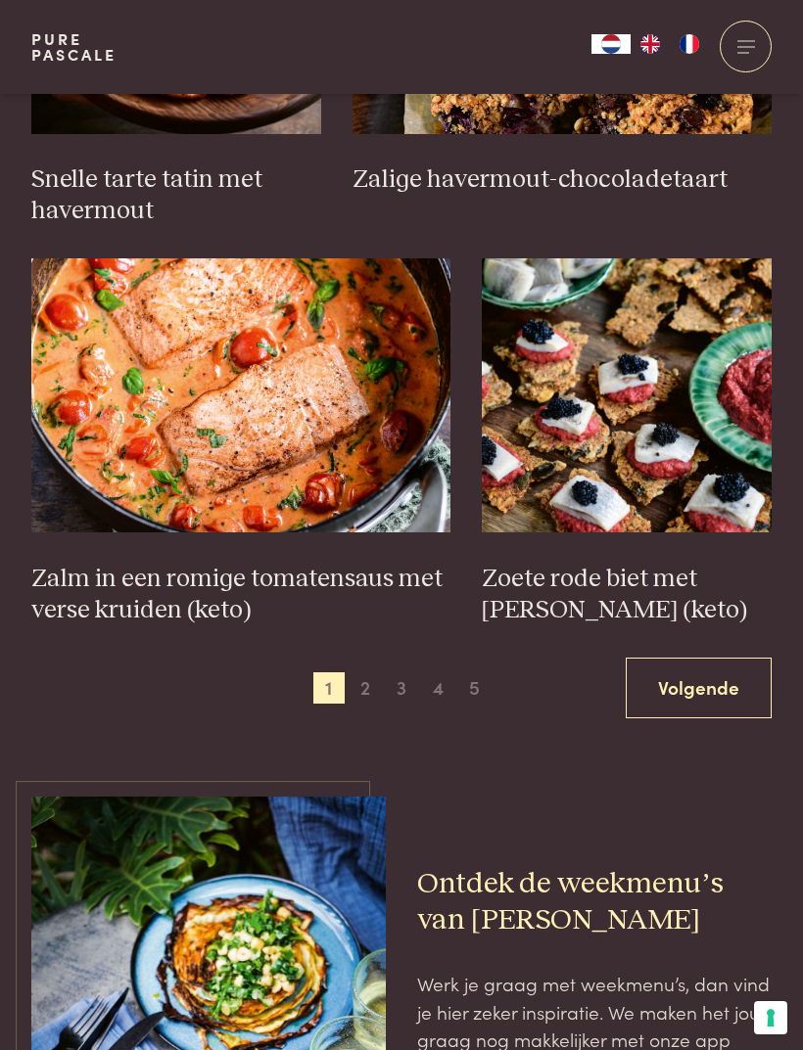 This screenshot has height=1050, width=803. What do you see at coordinates (176, 196) in the screenshot?
I see `h3: Snelle tarte tatin met havermout` at bounding box center [176, 196].